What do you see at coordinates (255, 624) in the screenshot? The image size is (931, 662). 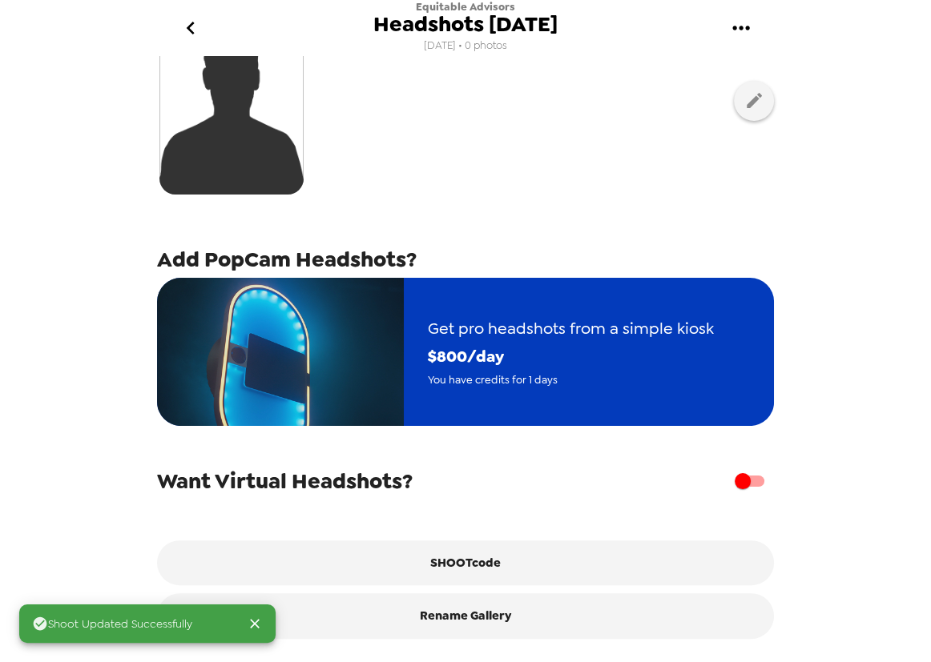 I see `button: Close` at bounding box center [255, 624].